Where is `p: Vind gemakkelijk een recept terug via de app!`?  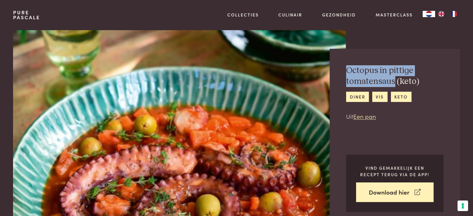
p: Vind gemakkelijk een recept terug via de app! is located at coordinates (394, 171).